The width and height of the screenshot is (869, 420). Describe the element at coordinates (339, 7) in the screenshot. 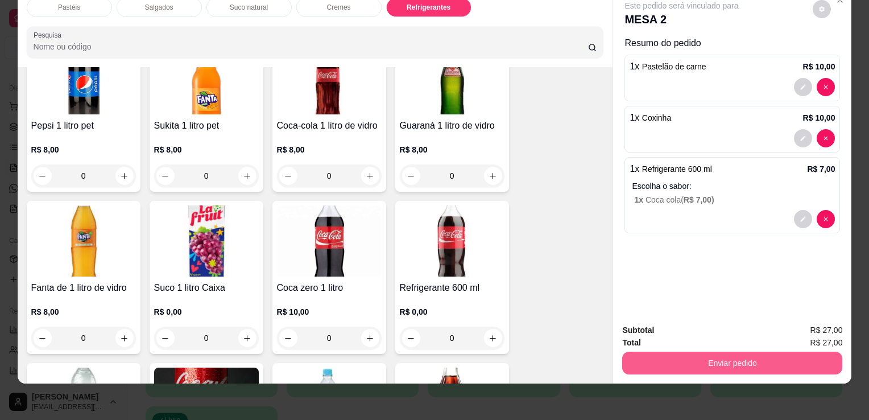

I see `p: Cremes` at that location.